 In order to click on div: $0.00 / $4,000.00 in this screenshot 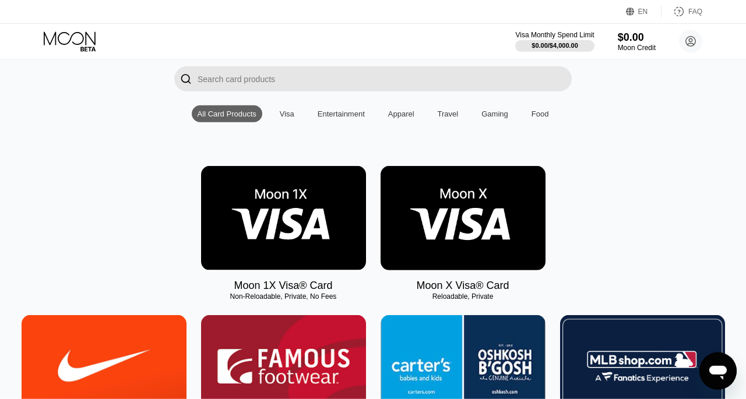, I will do `click(555, 45)`.